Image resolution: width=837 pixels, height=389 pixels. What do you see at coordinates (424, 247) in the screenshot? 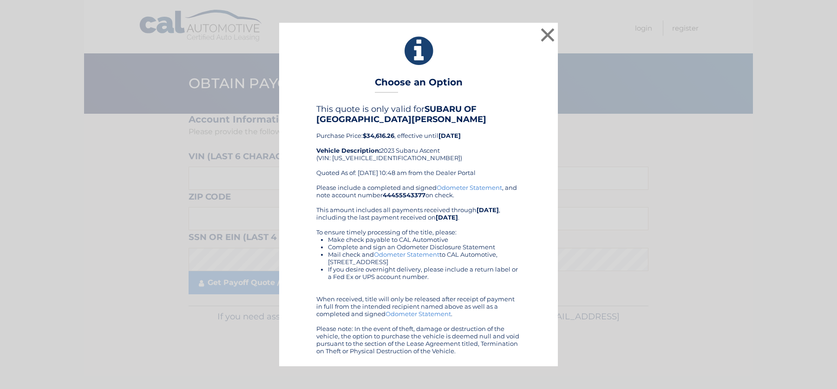
I see `li: Complete and sign an Odometer Disclosure Statement` at bounding box center [424, 247].